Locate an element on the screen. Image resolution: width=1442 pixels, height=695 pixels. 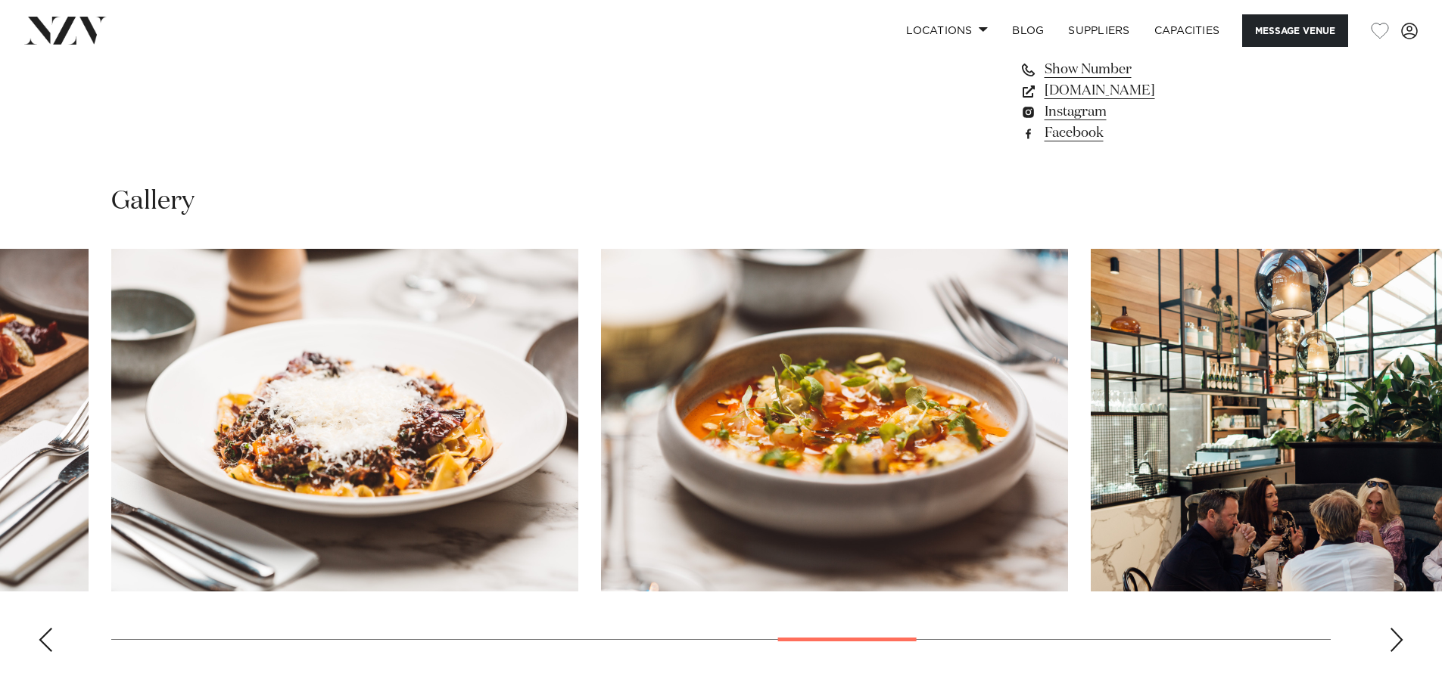
a: Show Number is located at coordinates (1143, 70).